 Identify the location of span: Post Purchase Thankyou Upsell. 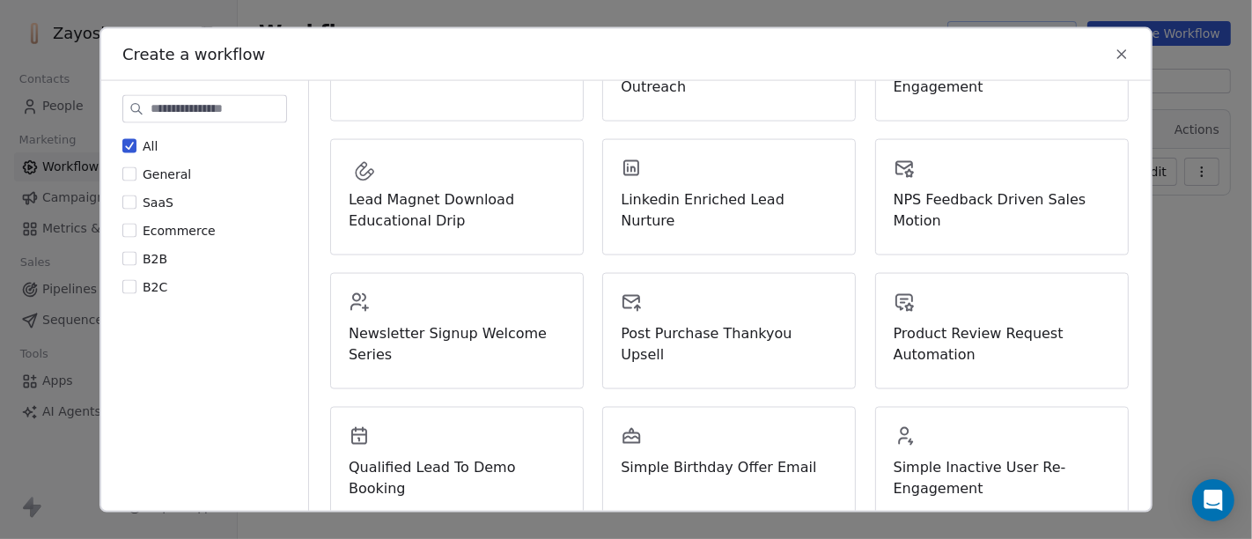
(729, 344).